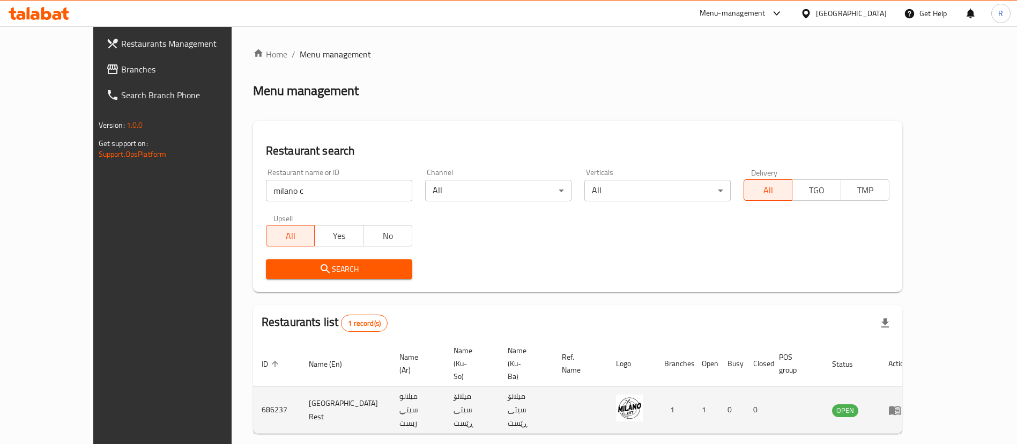 This screenshot has width=1017, height=444. What do you see at coordinates (180, 69) in the screenshot?
I see `a: Branches` at bounding box center [180, 69].